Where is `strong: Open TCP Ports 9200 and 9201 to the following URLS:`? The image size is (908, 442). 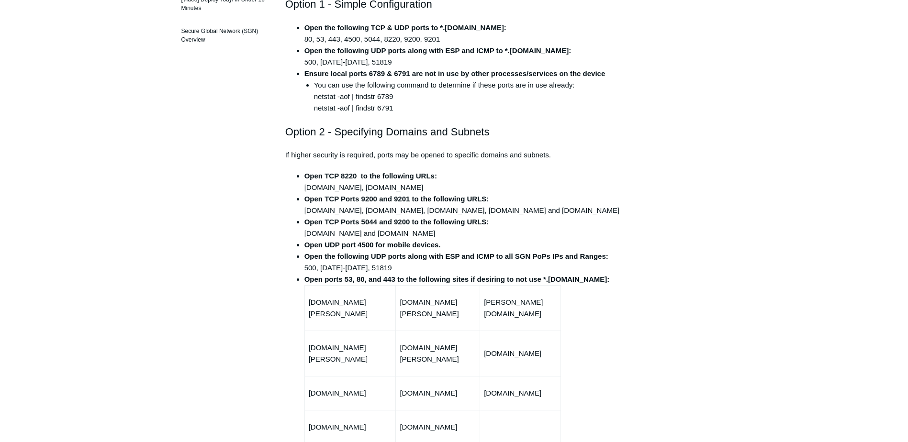
strong: Open TCP Ports 9200 and 9201 to the following URLS: is located at coordinates (397, 199).